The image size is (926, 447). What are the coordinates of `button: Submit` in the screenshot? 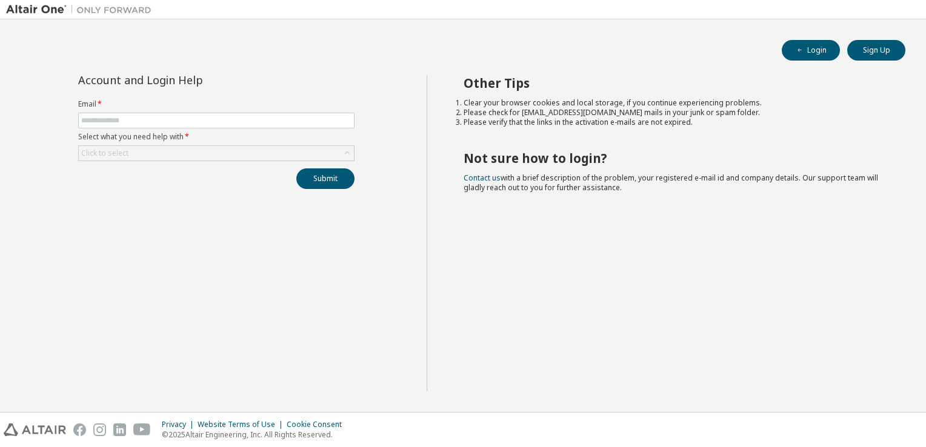 It's located at (325, 179).